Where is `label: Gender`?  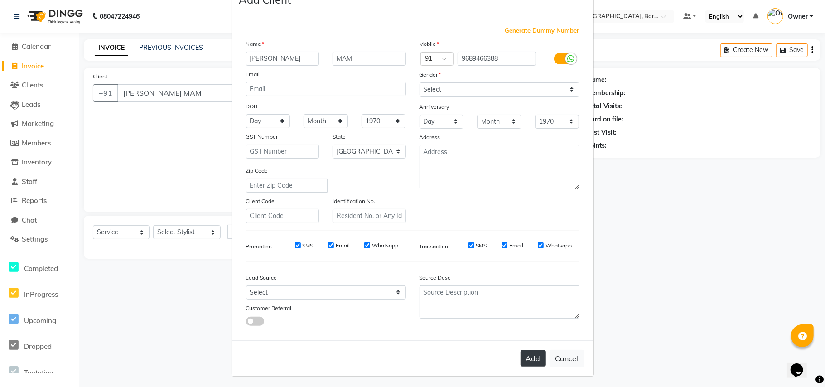 label: Gender is located at coordinates (431, 75).